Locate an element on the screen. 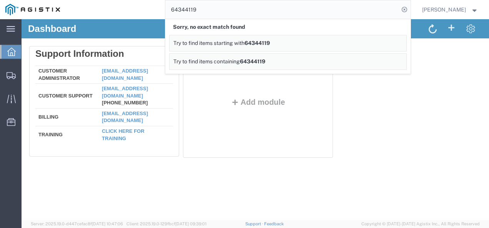  div: Sorry, no exact match found is located at coordinates (288, 27).